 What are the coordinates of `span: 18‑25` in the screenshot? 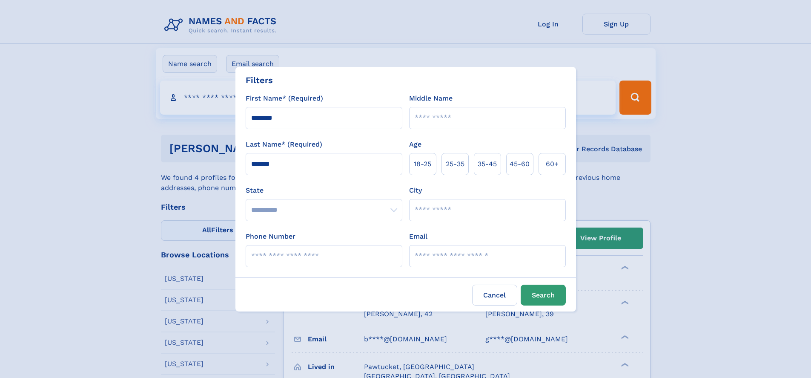 It's located at (422, 164).